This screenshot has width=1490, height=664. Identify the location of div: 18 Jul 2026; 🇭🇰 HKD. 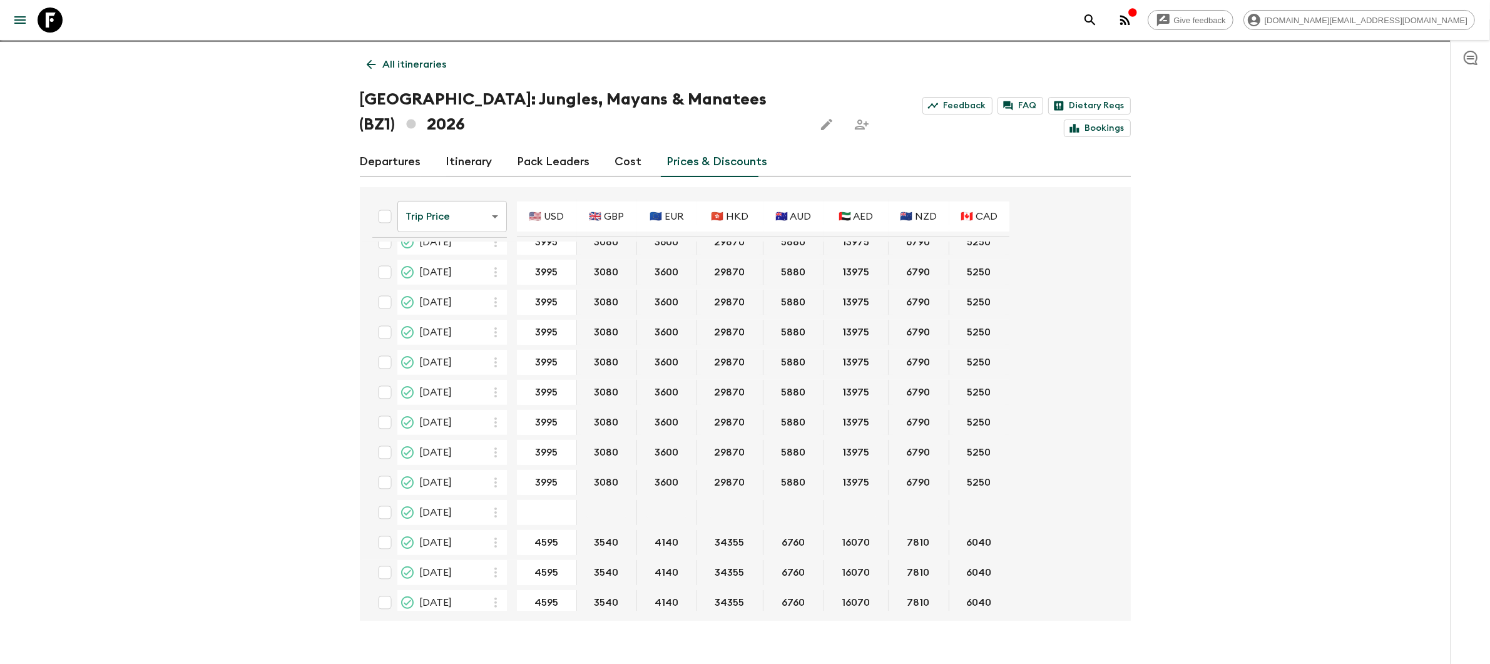
(730, 272).